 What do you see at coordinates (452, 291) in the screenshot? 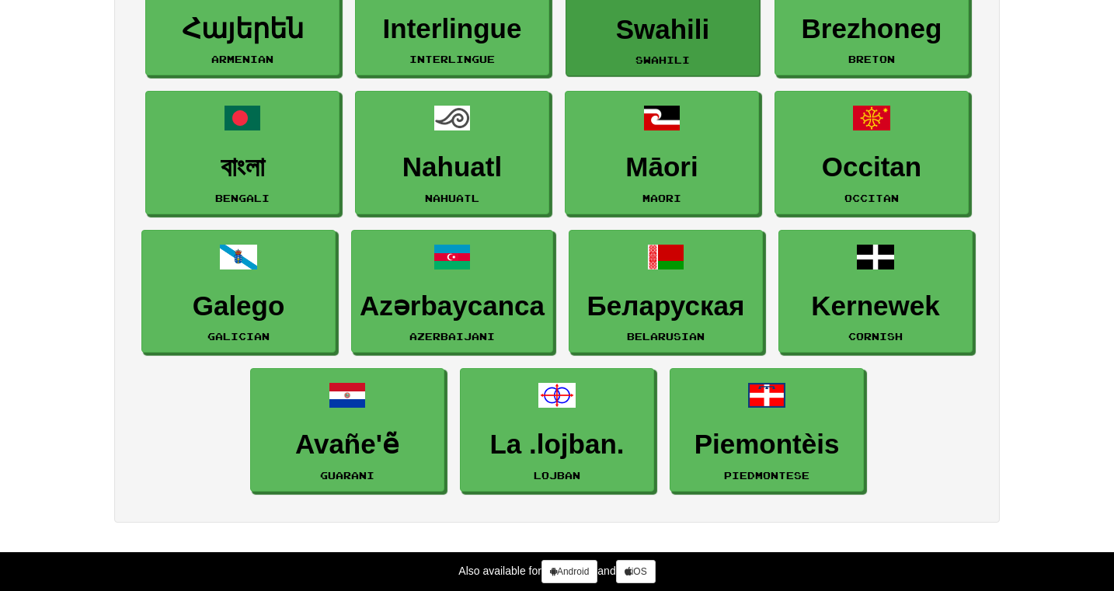
I see `a: AzərbaycancaAzerbaijani` at bounding box center [452, 291].